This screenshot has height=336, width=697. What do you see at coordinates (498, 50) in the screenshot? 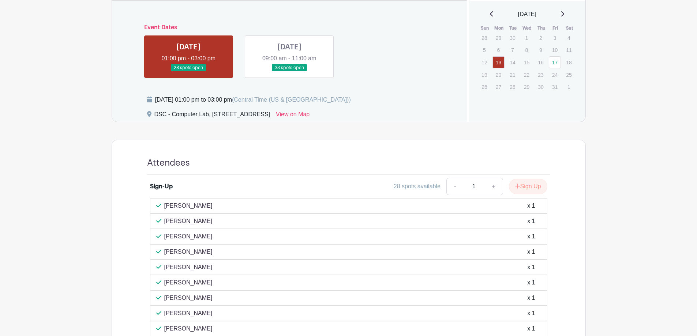
I see `p: 6` at bounding box center [498, 50].